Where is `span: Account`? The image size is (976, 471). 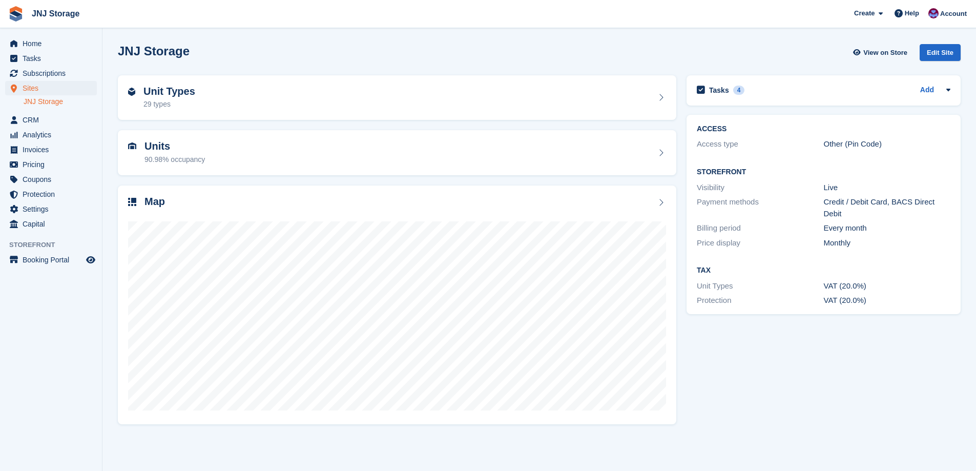 span: Account is located at coordinates (954, 14).